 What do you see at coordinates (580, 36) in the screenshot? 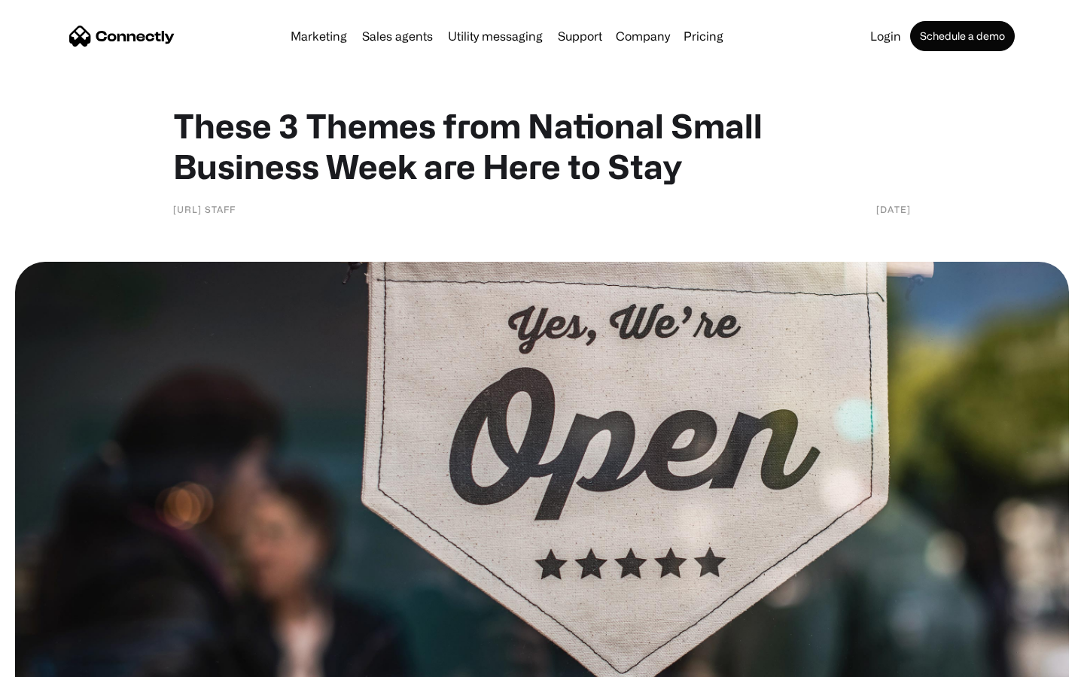
I see `a: Support` at bounding box center [580, 36].